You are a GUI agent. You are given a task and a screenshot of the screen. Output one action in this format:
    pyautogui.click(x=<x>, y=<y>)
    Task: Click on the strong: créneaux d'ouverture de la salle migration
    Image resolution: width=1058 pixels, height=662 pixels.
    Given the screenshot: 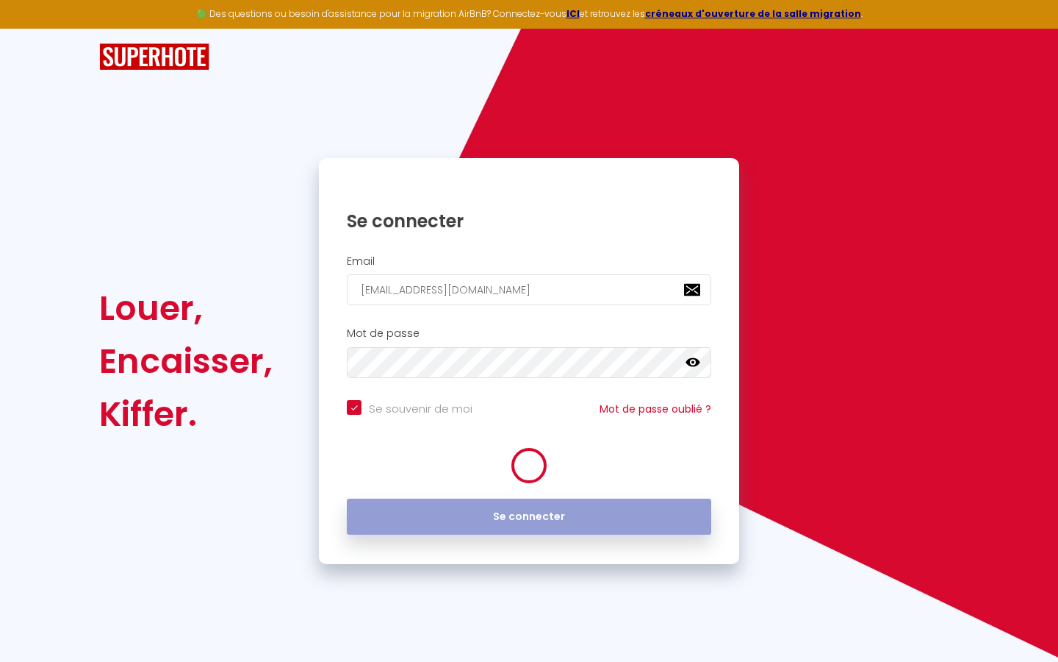 What is the action you would take?
    pyautogui.click(x=753, y=13)
    